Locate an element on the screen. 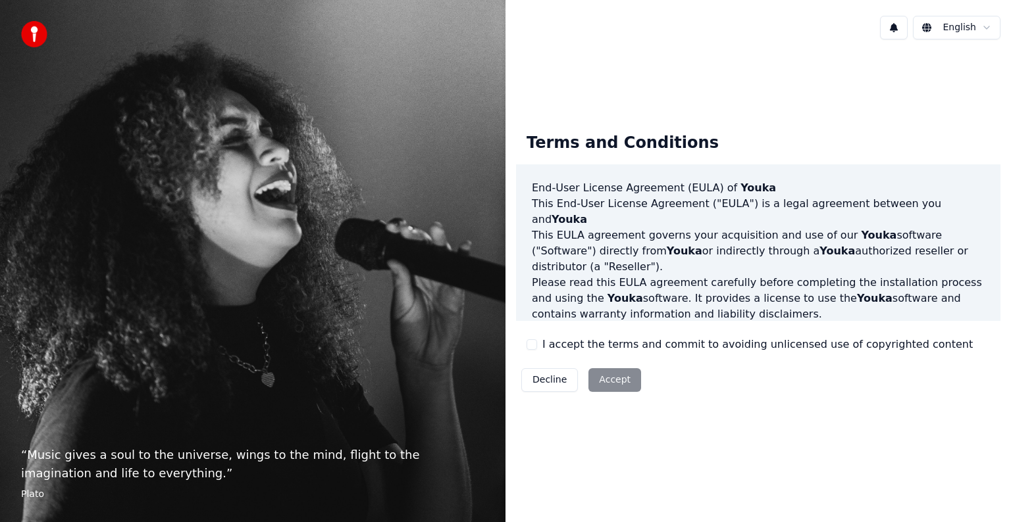  p: “ Music gives a soul to the universe, wings to the mind, flight to the imagination and life to ev... is located at coordinates (253, 464).